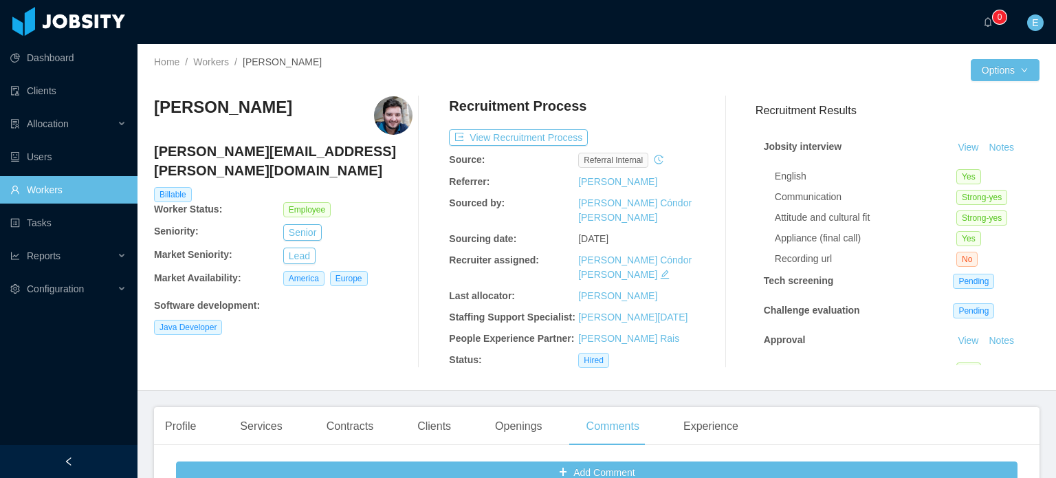 The width and height of the screenshot is (1056, 478). Describe the element at coordinates (15, 124) in the screenshot. I see `i: icon: solution` at that location.